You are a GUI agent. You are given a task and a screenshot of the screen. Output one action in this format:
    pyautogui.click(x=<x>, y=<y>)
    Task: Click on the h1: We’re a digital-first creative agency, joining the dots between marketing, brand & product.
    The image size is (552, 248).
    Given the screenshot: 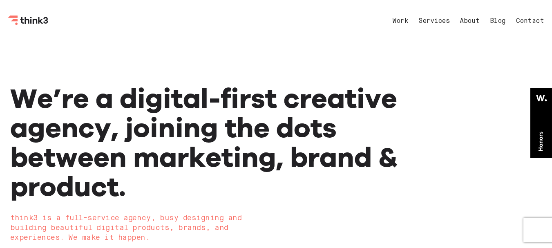 What is the action you would take?
    pyautogui.click(x=223, y=142)
    